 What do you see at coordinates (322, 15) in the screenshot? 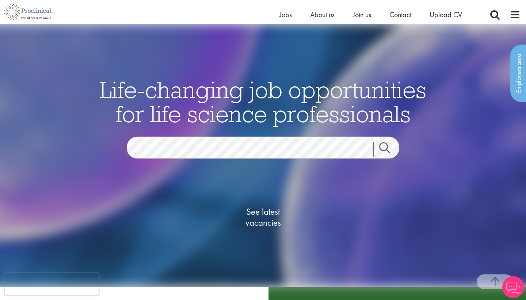
I see `a: About us` at bounding box center [322, 15].